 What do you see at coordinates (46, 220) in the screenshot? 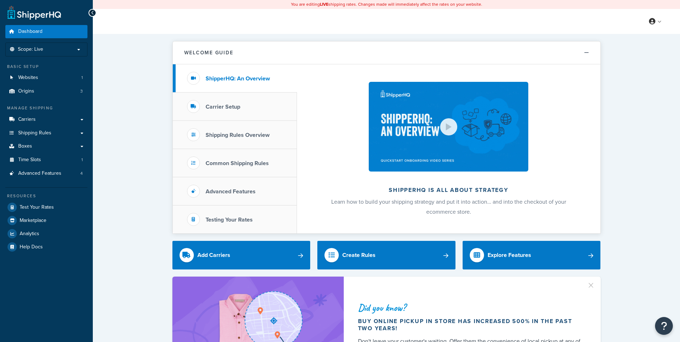
I see `a: Marketplace` at bounding box center [46, 220].